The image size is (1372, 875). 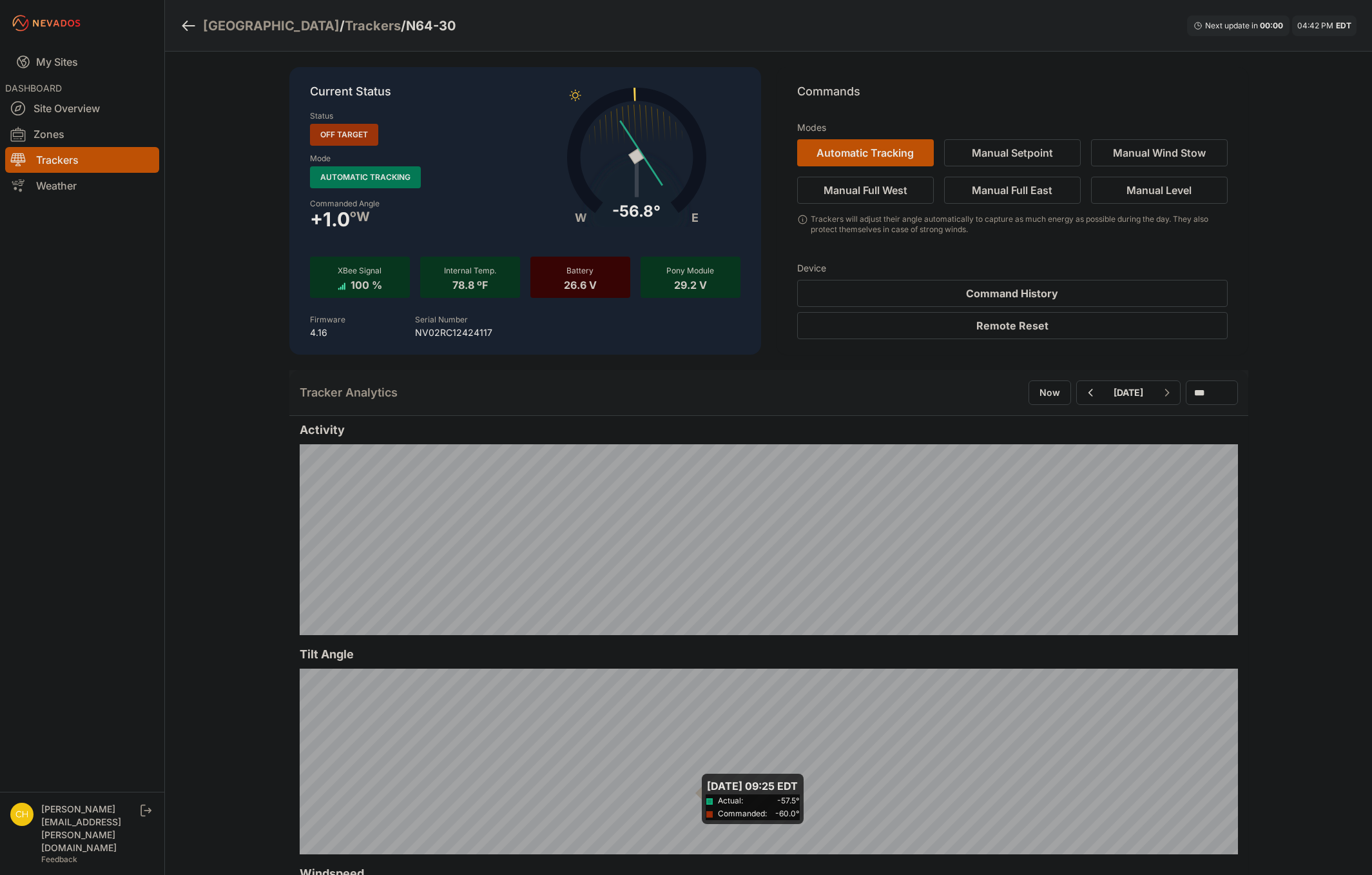 I want to click on label: Serial Number, so click(x=442, y=319).